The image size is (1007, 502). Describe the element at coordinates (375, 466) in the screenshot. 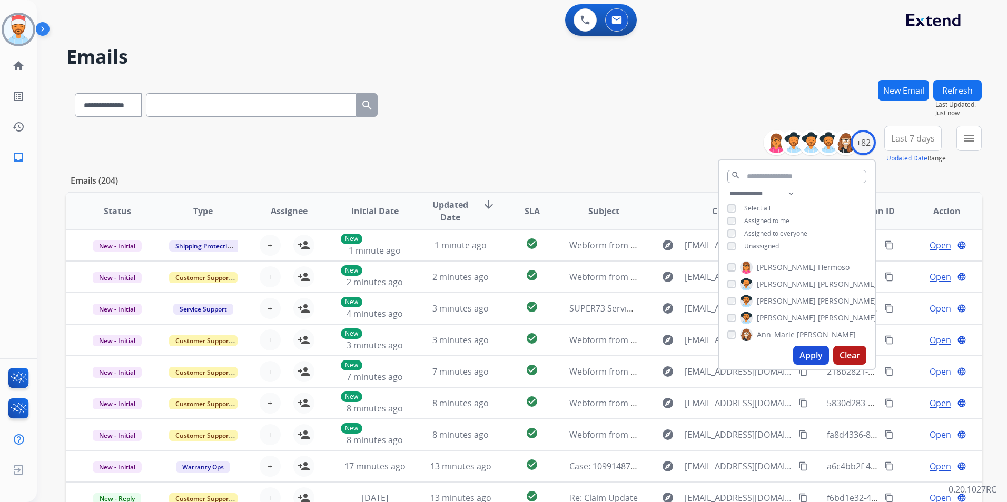

I see `span: 17 minutes ago` at that location.